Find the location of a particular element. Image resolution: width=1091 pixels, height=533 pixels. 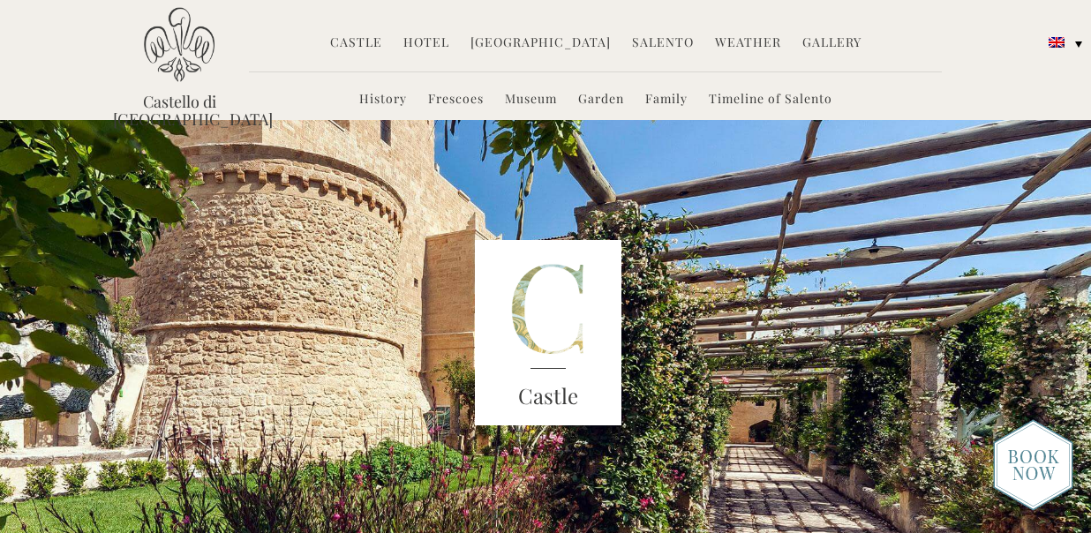

img: English is located at coordinates (1056, 42).